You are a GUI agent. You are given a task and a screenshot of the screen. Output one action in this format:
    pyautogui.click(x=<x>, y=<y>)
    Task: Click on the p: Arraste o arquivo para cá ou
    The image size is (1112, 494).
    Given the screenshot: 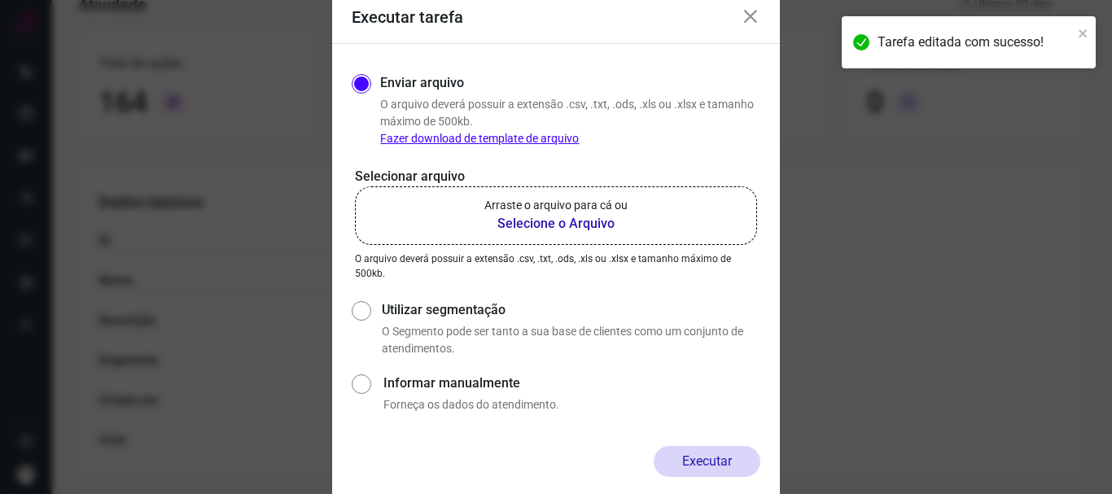 What is the action you would take?
    pyautogui.click(x=556, y=205)
    